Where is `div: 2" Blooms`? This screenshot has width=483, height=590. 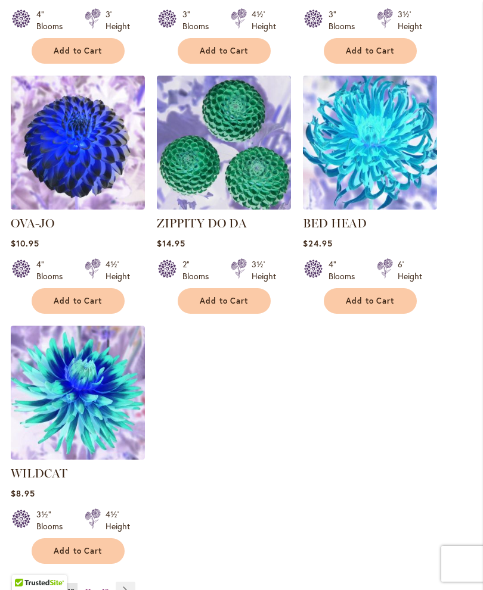 div: 2" Blooms is located at coordinates (199, 270).